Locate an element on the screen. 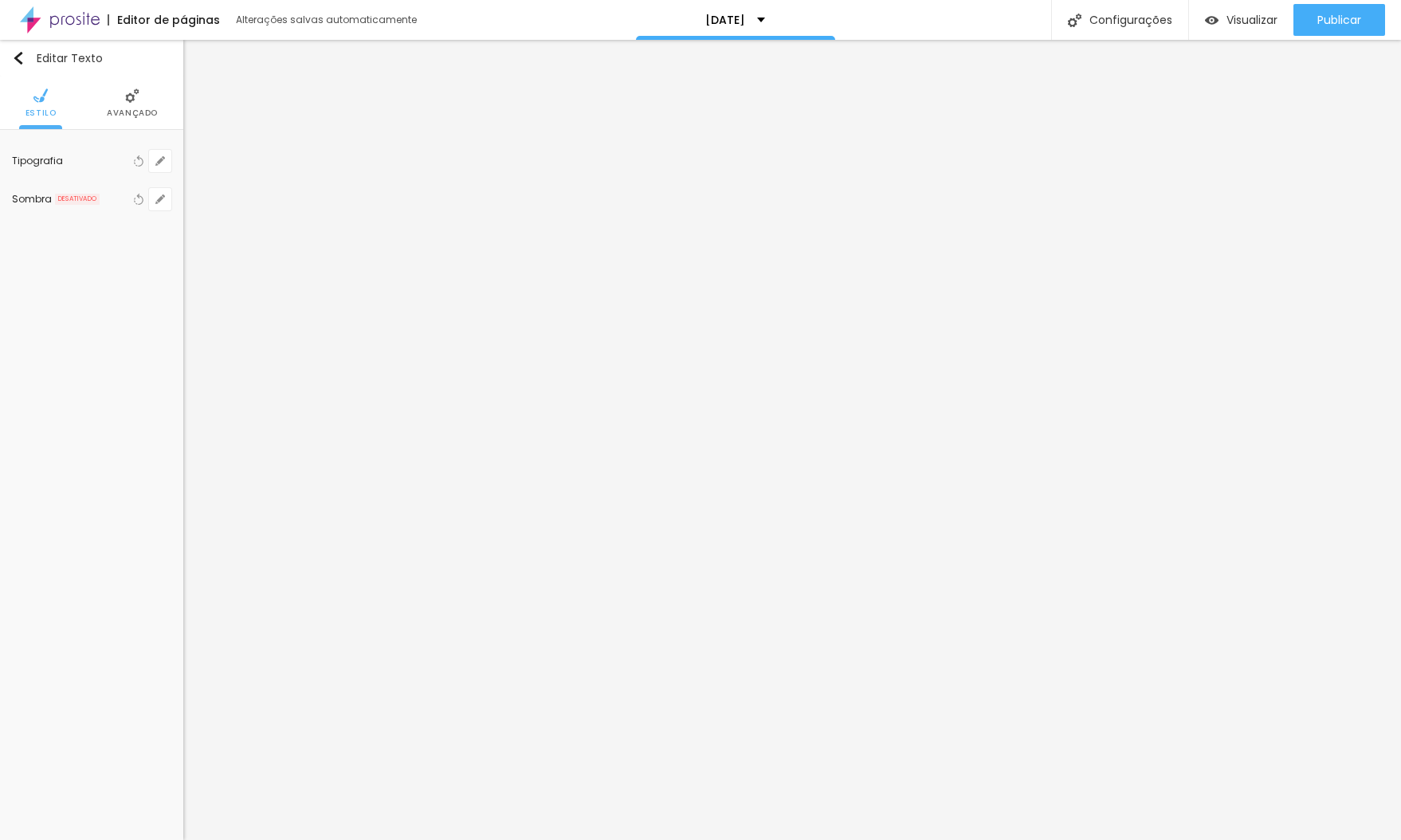  span: Publicar is located at coordinates (1339, 20).